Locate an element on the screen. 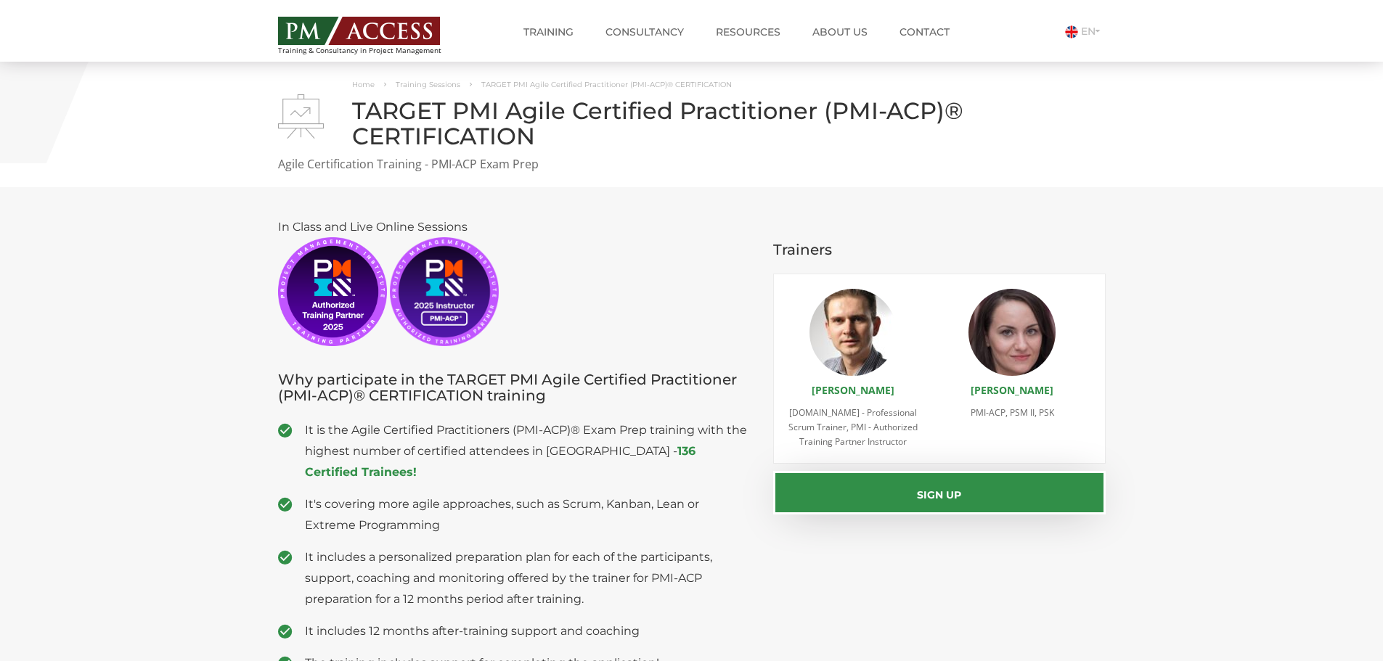 The image size is (1383, 661). span: It includes a personalized preparation plan for each of the participants, support, coaching and m... is located at coordinates (529, 578).